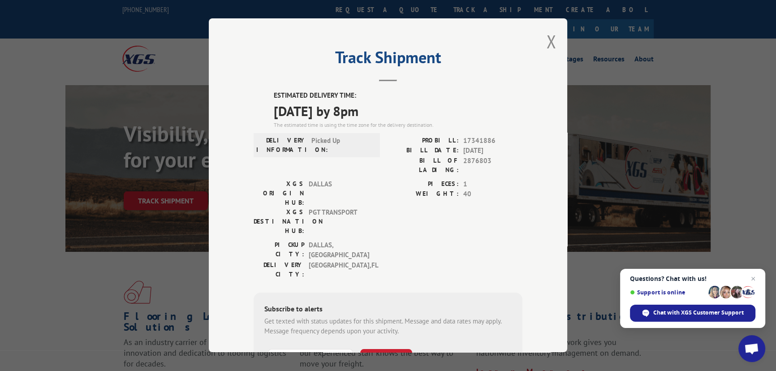  Describe the element at coordinates (388, 60) in the screenshot. I see `h2: Track Shipment` at that location.